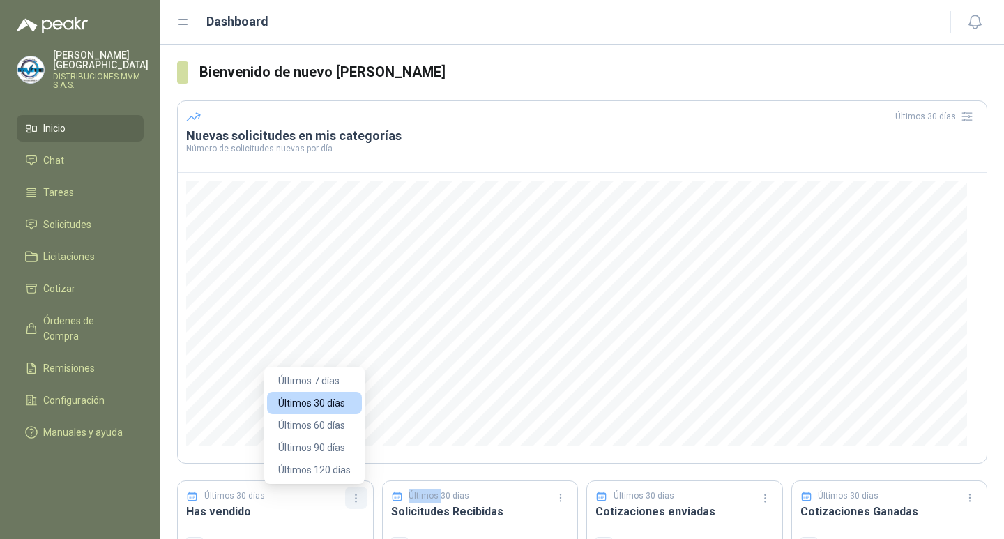  Describe the element at coordinates (80, 128) in the screenshot. I see `a: Inicio` at that location.